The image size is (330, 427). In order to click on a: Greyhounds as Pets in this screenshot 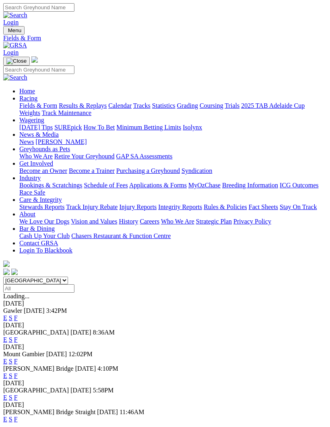, I will do `click(45, 149)`.